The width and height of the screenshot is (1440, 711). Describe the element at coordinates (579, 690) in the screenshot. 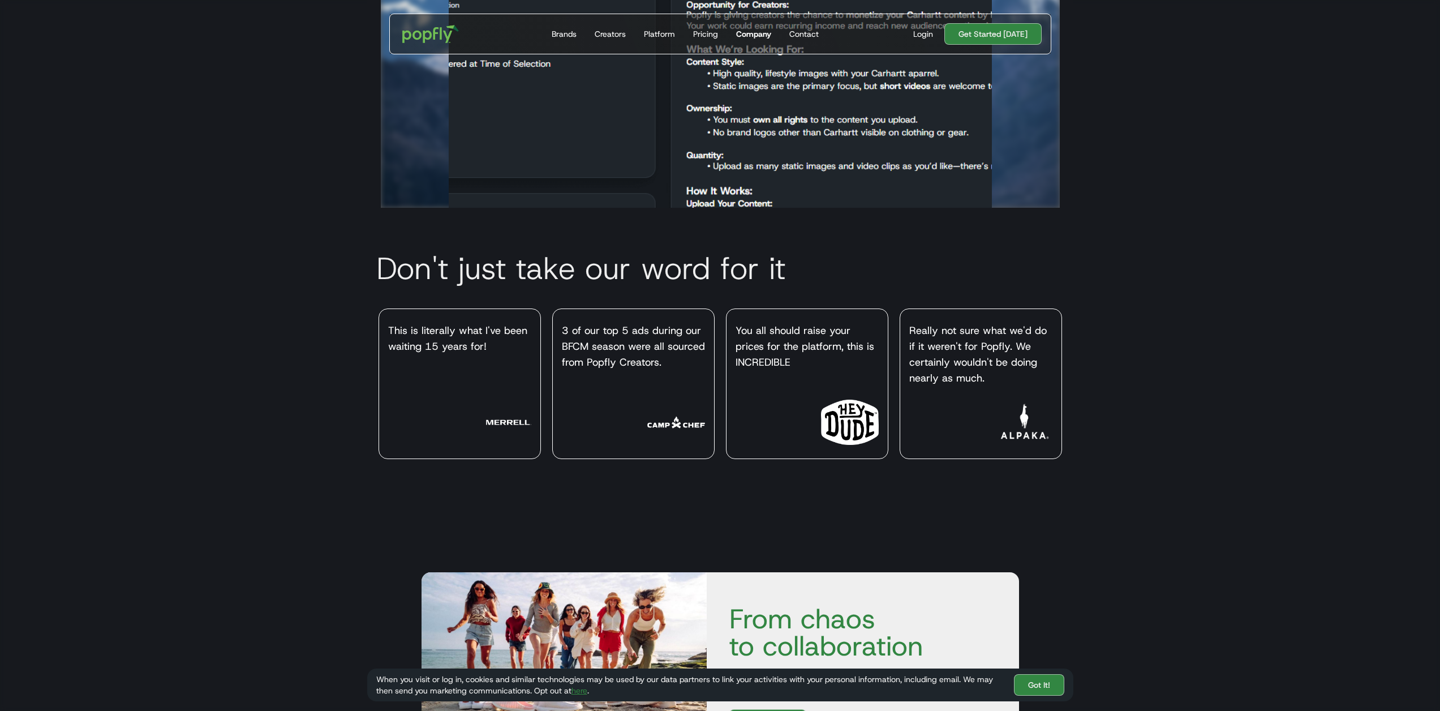

I see `a: here` at that location.